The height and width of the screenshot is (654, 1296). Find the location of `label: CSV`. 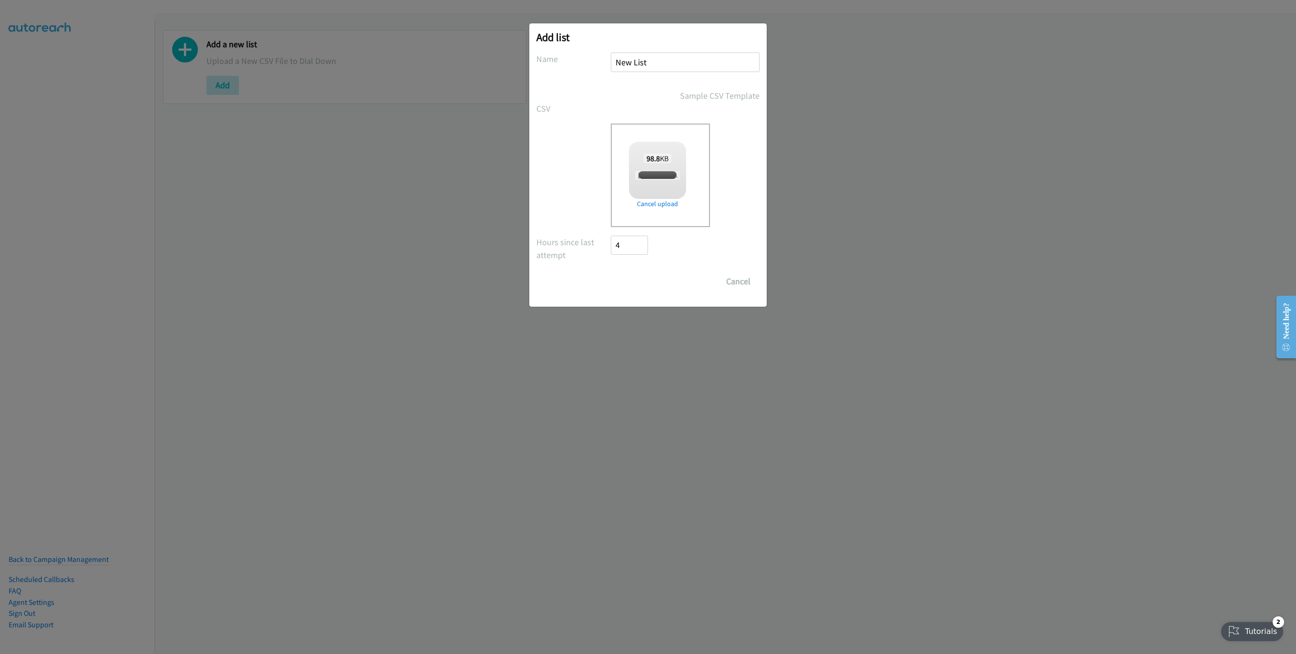

label: CSV is located at coordinates (573, 108).